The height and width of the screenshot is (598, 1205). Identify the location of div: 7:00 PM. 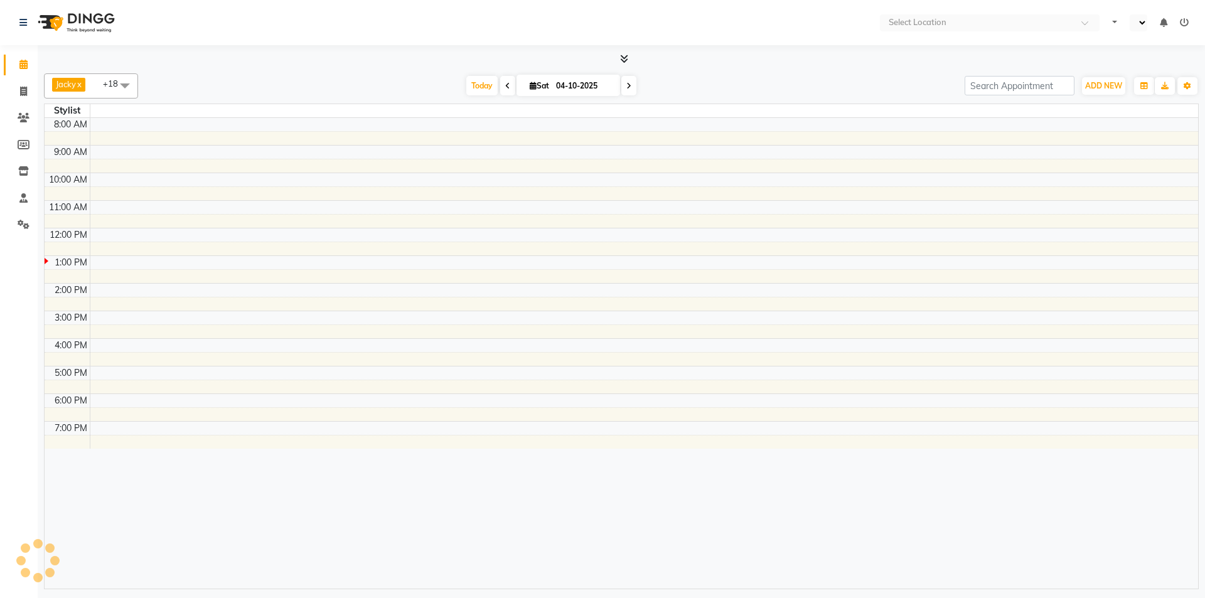
(71, 428).